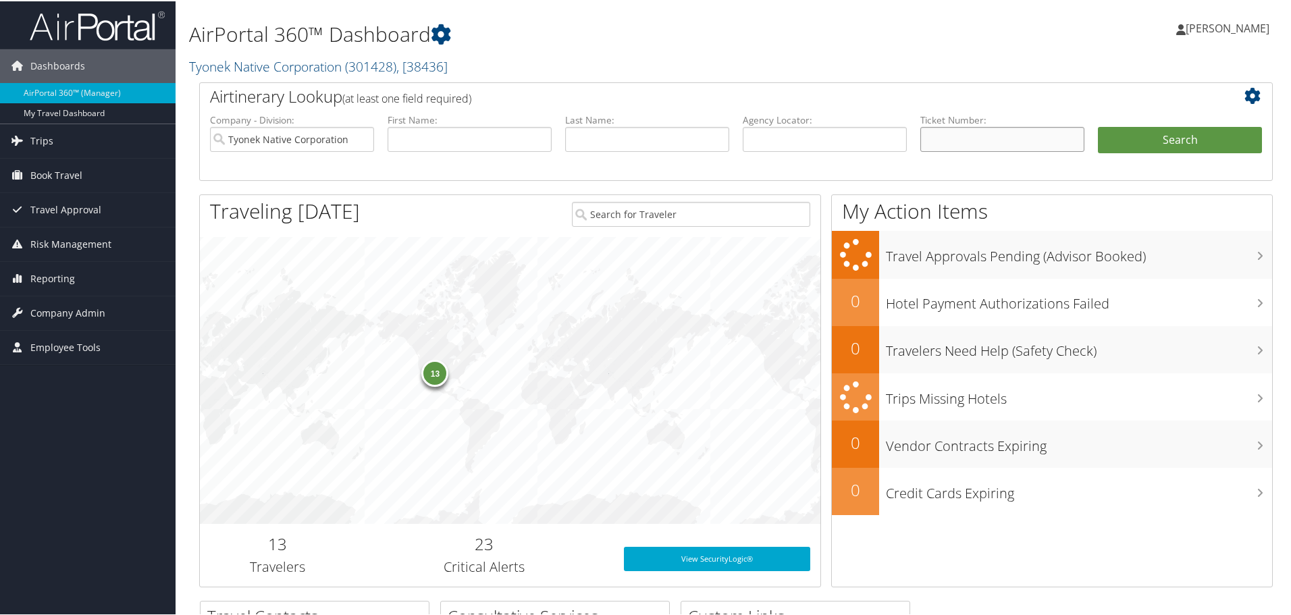 The width and height of the screenshot is (1291, 615). What do you see at coordinates (692, 95) in the screenshot?
I see `h2: Airtinerary Lookup` at bounding box center [692, 95].